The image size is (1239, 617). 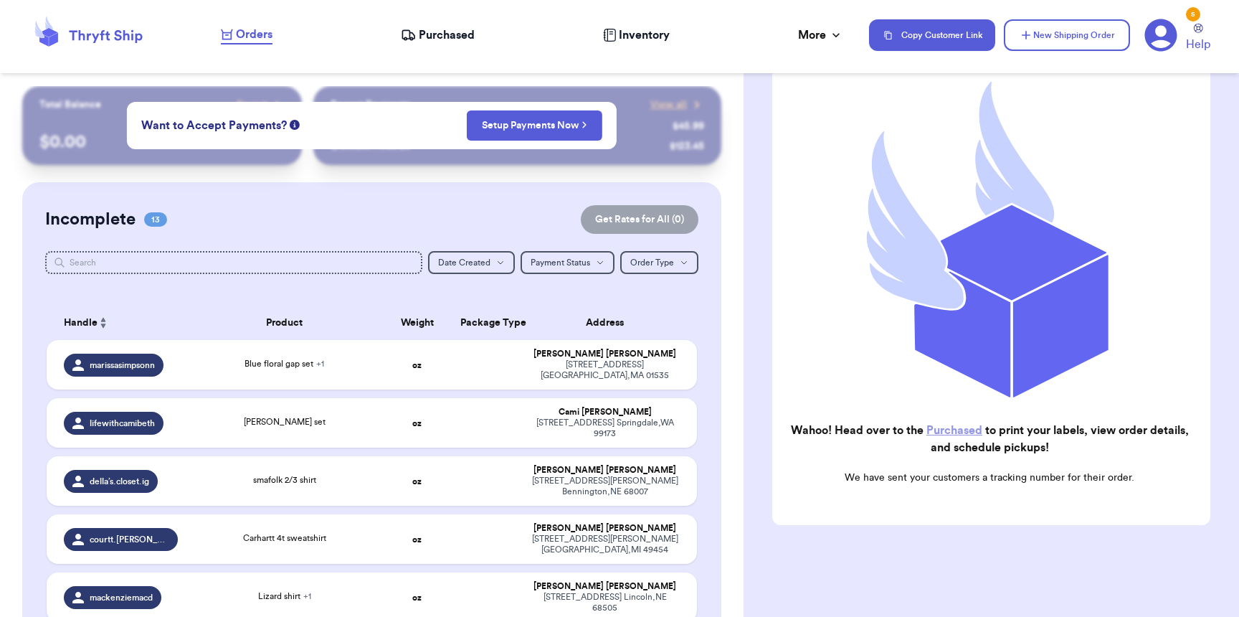 What do you see at coordinates (644, 35) in the screenshot?
I see `span: Inventory` at bounding box center [644, 35].